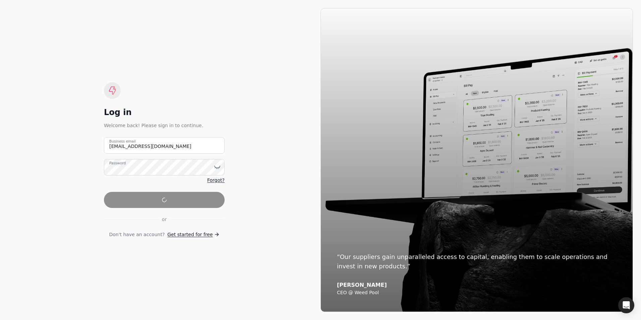  What do you see at coordinates (216, 180) in the screenshot?
I see `a: Forgot?` at bounding box center [216, 180].